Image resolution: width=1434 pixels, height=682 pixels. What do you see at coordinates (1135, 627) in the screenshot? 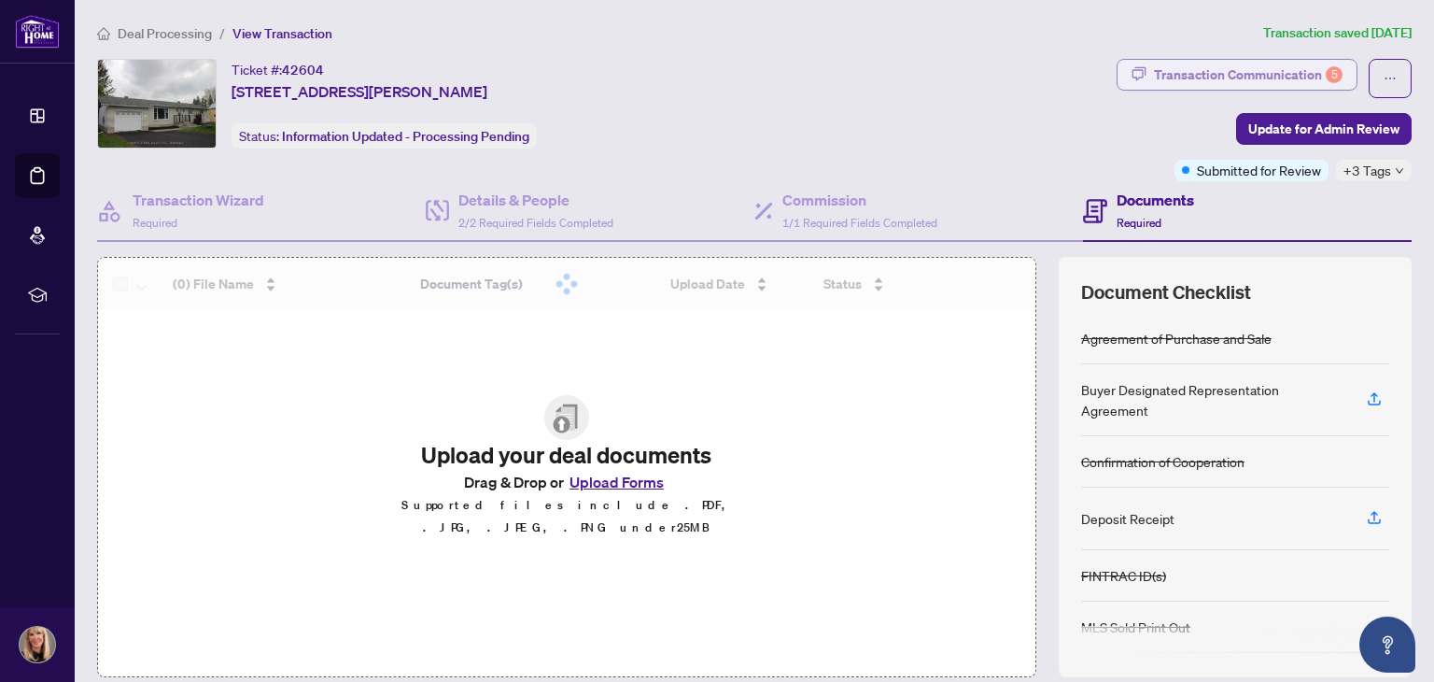
I see `div: MLS Sold Print Out` at bounding box center [1135, 627].